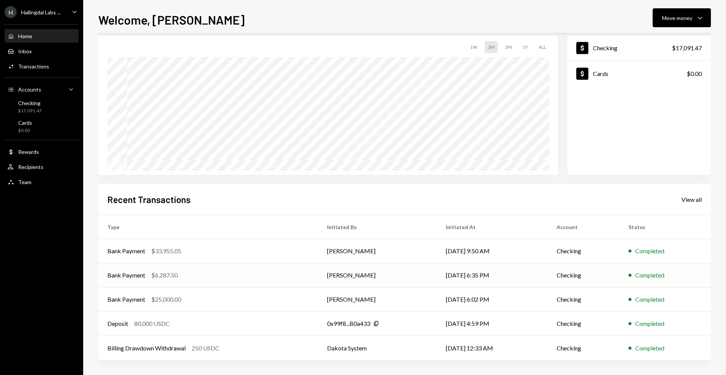 This screenshot has height=375, width=726. I want to click on div: 0x99f8...B0a433, so click(349, 324).